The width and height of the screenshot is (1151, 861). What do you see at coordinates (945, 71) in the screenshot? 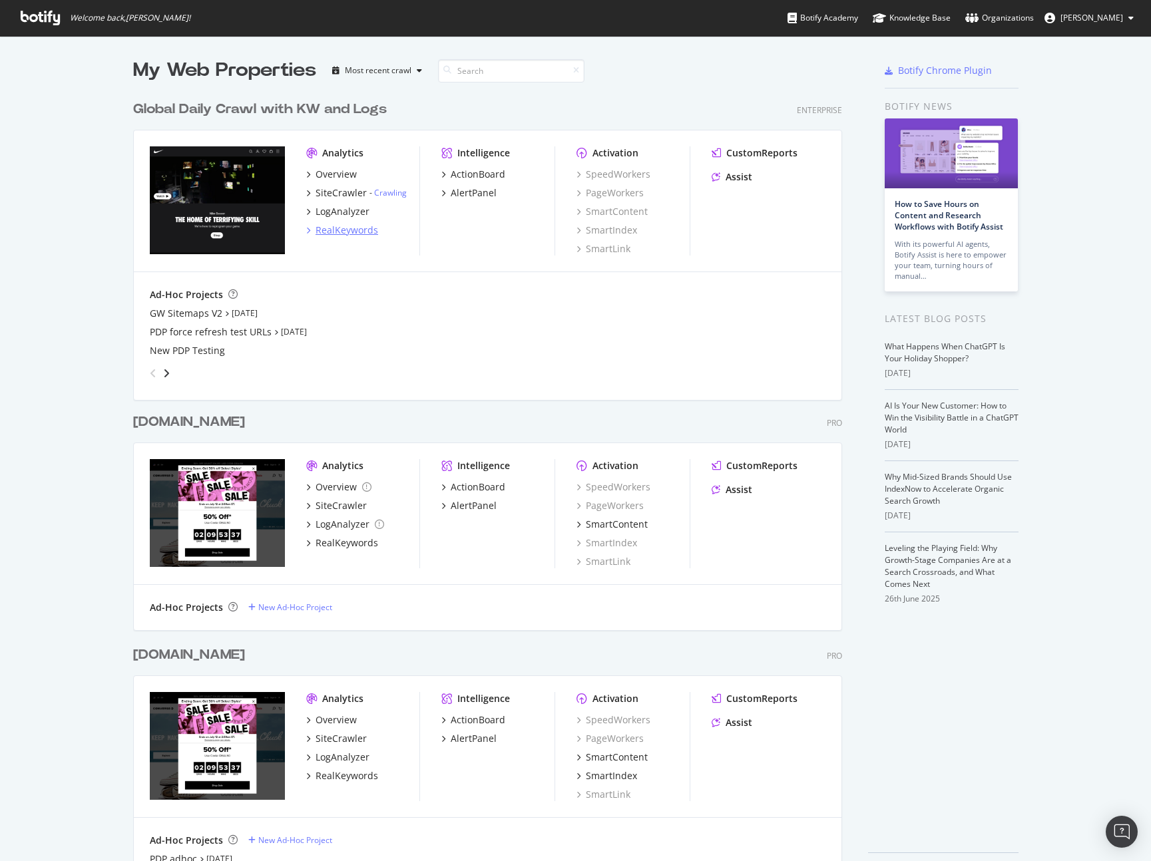
I see `div: Botify Chrome Plugin` at bounding box center [945, 71].